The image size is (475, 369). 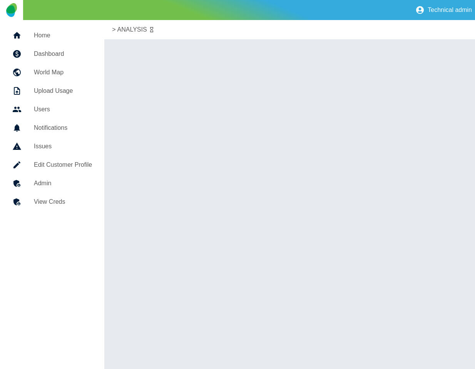 What do you see at coordinates (63, 72) in the screenshot?
I see `h5: World Map` at bounding box center [63, 72].